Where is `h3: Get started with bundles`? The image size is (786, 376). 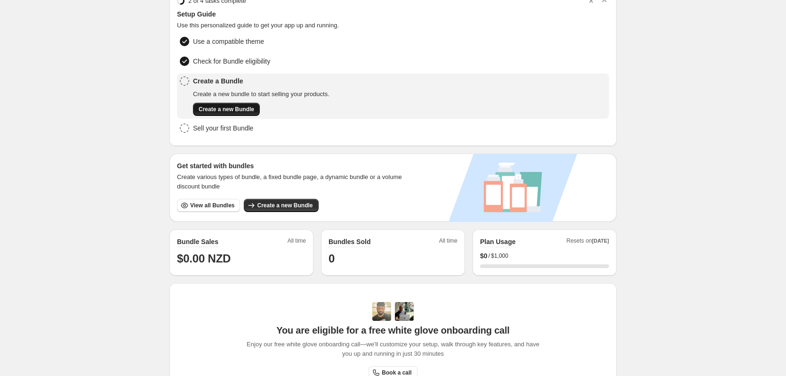 h3: Get started with bundles is located at coordinates (294, 166).